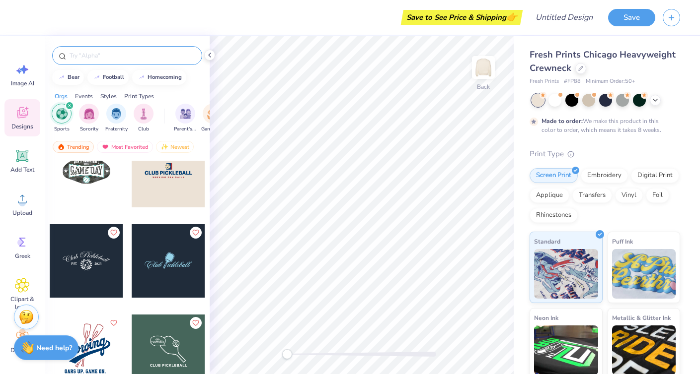 The height and width of the screenshot is (374, 700). I want to click on span: Fresh Prints Chicago Heavyweight Crewneck, so click(602, 61).